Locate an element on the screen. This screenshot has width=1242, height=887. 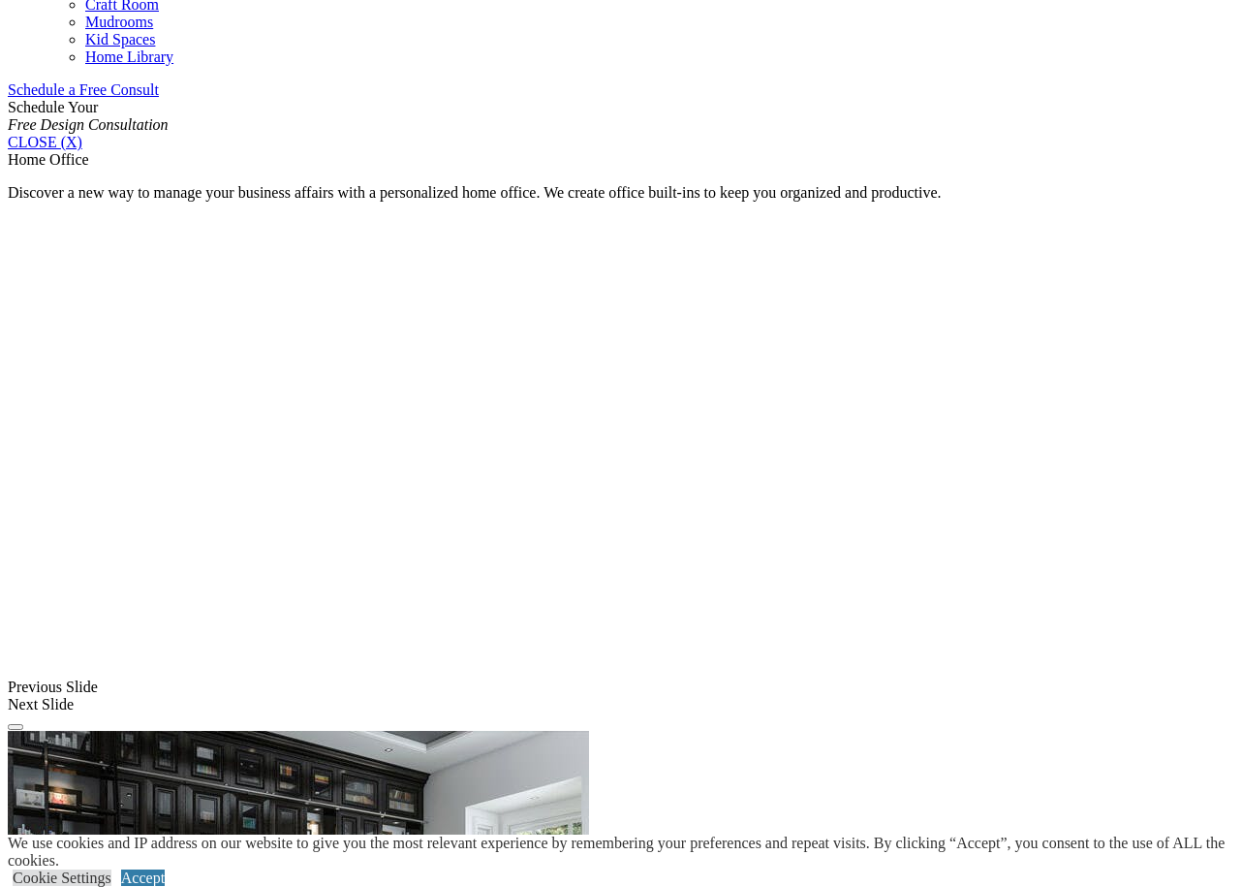
a: Mudrooms is located at coordinates (119, 21).